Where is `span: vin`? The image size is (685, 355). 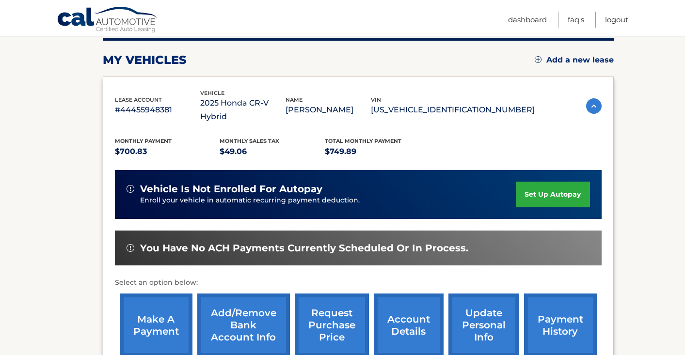
span: vin is located at coordinates (376, 100).